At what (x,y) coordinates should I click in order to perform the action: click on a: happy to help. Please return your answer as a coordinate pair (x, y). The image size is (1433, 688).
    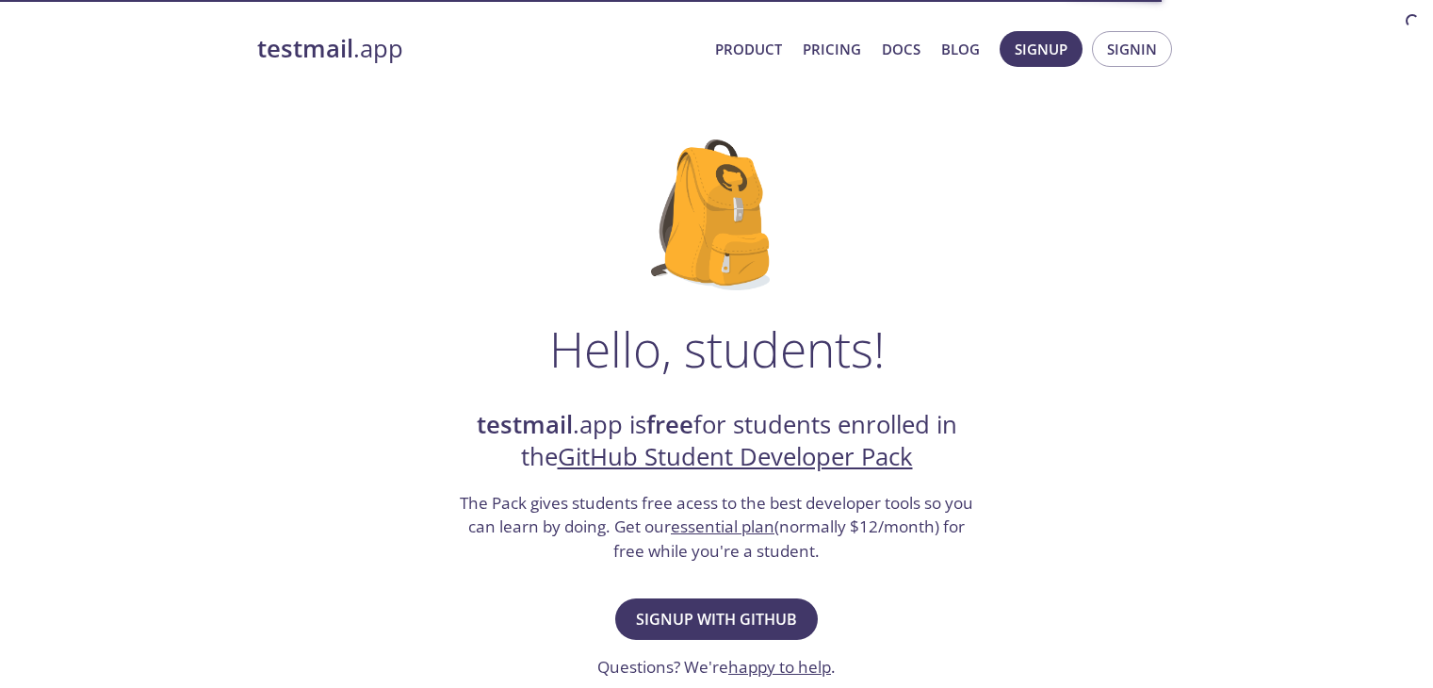
    Looking at the image, I should click on (779, 666).